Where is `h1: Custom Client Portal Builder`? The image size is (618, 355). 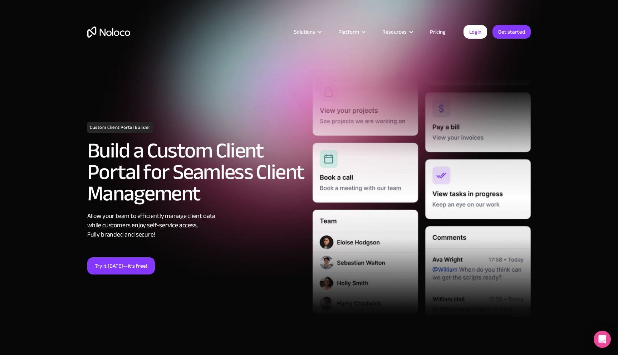 h1: Custom Client Portal Builder is located at coordinates (120, 127).